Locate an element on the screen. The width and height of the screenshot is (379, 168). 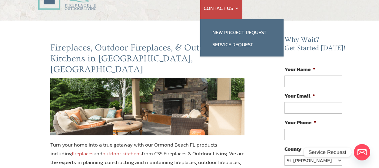
a: Service Request is located at coordinates (242, 45).